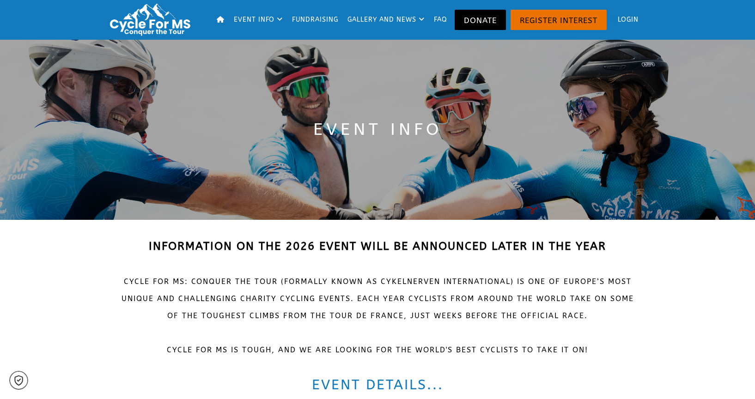 The image size is (755, 399). Describe the element at coordinates (378, 246) in the screenshot. I see `strong: INFORMATION ON THE 2026 EVENT WILL BE ANNOUNCED LATER IN THE YEAR` at that location.